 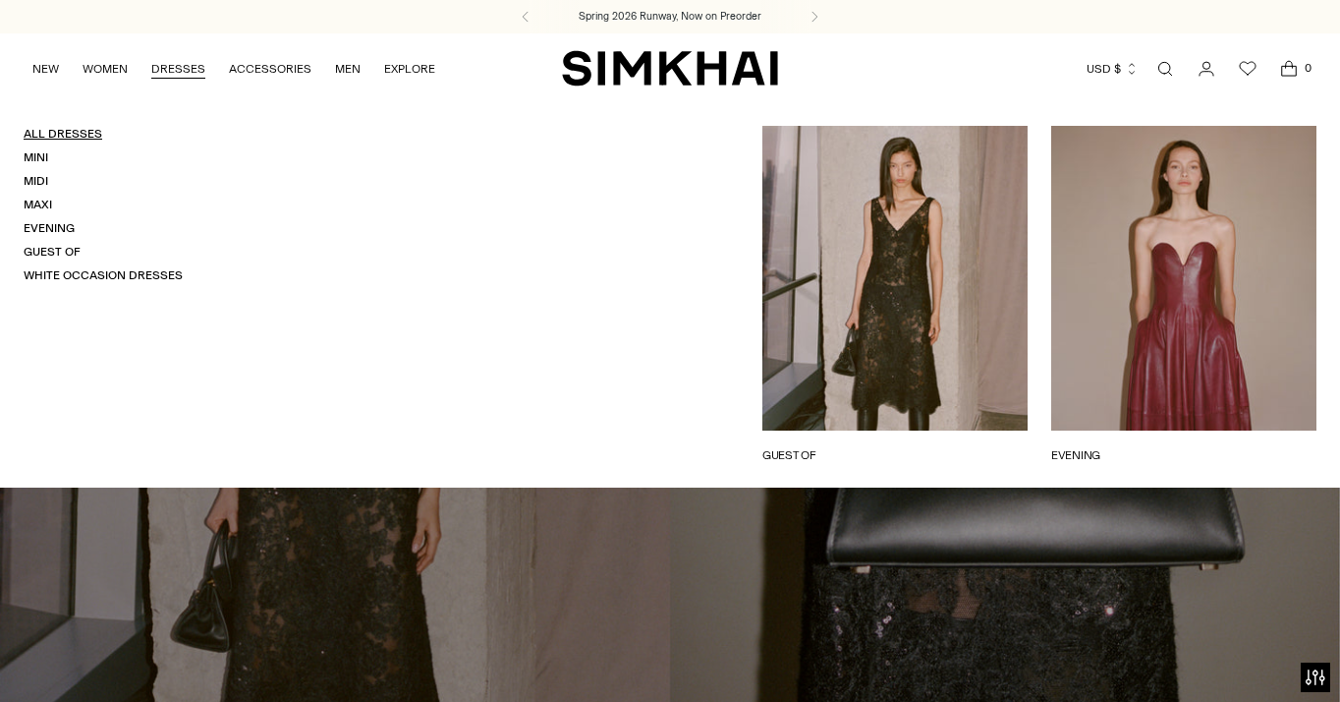 What do you see at coordinates (1207, 69) in the screenshot?
I see `a: Go to the account page` at bounding box center [1207, 69].